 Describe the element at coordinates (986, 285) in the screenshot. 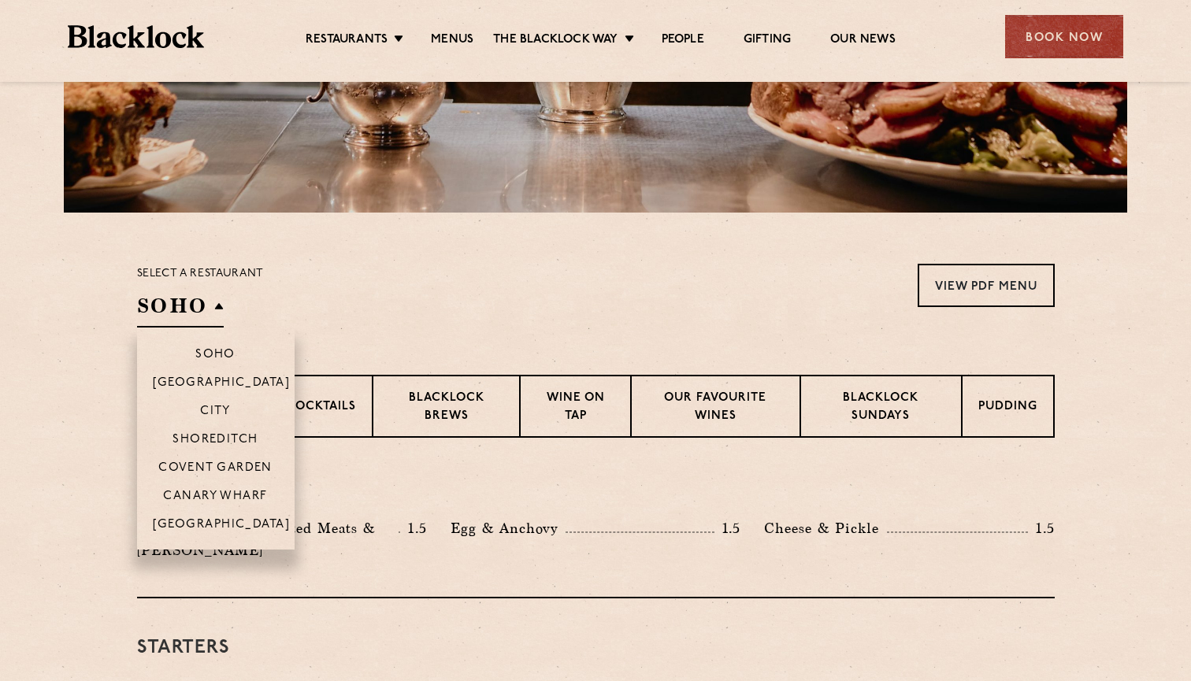

I see `a: View PDF Menu` at that location.